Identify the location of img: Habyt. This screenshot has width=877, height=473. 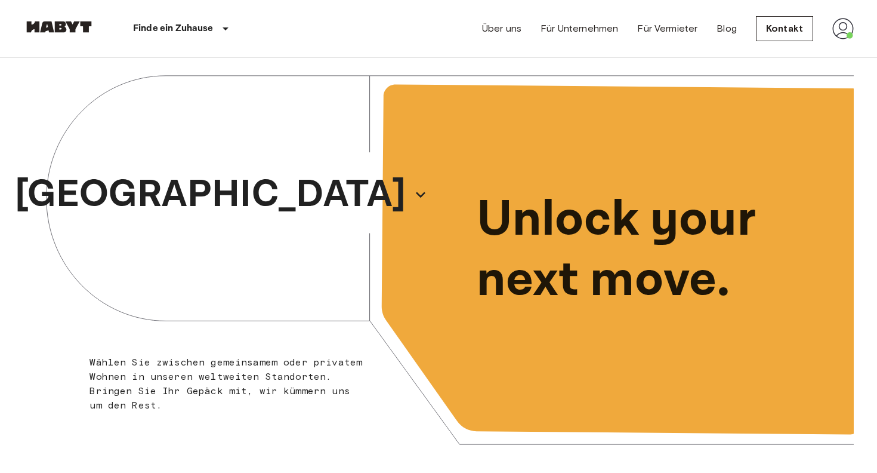
(59, 27).